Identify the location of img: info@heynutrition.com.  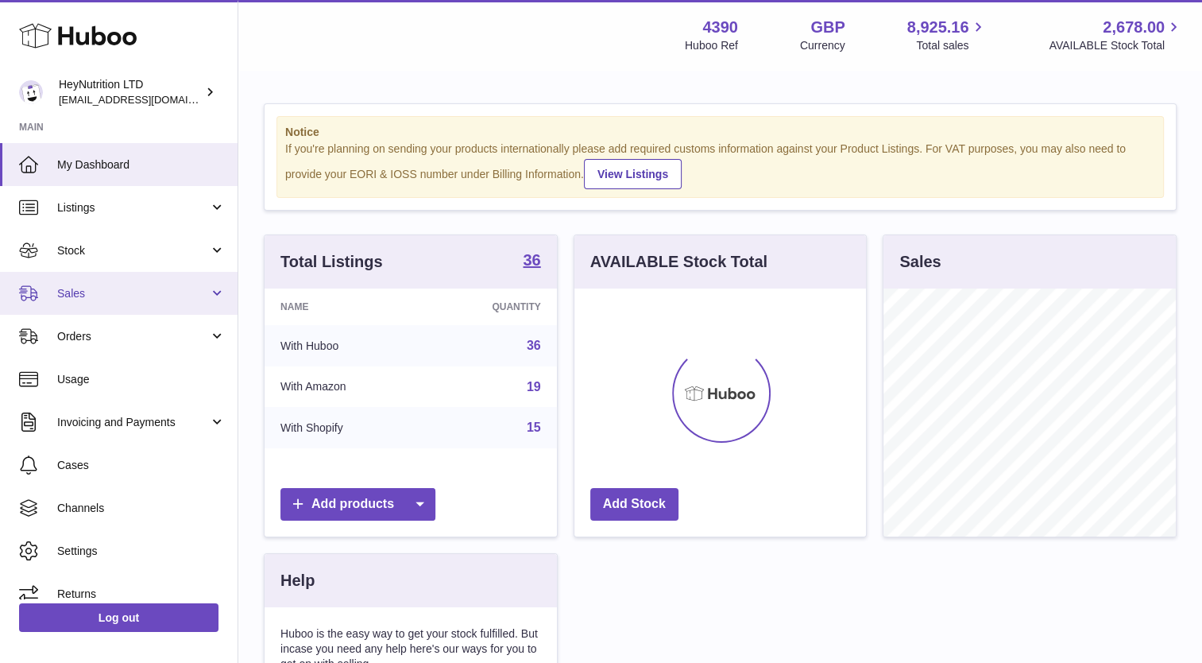
(31, 92).